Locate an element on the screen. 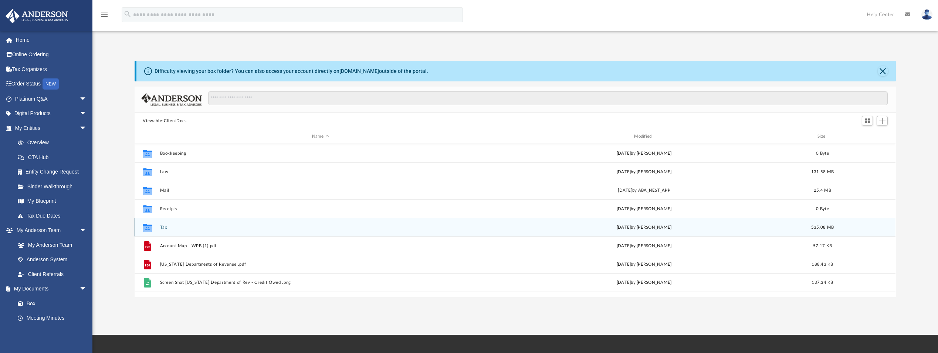 The width and height of the screenshot is (938, 353). button: Tax is located at coordinates (320, 227).